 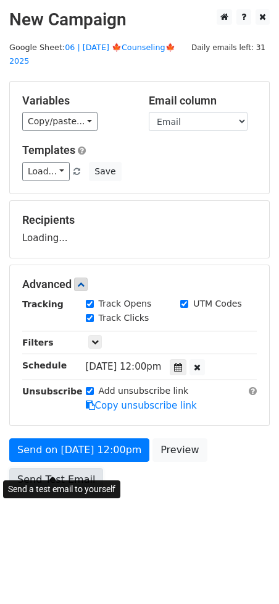 I want to click on h5: Advanced, so click(x=140, y=284).